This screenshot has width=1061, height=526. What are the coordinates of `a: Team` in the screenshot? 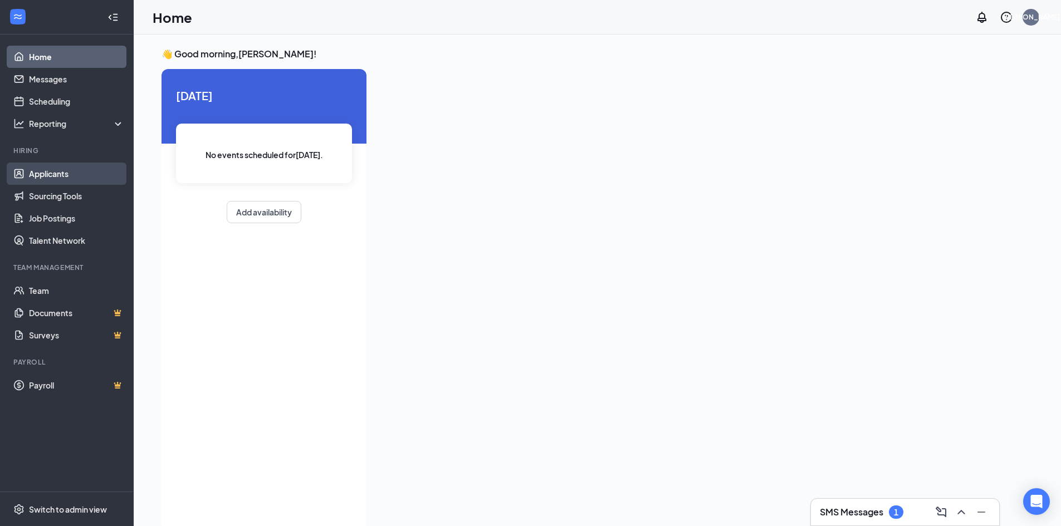 It's located at (76, 291).